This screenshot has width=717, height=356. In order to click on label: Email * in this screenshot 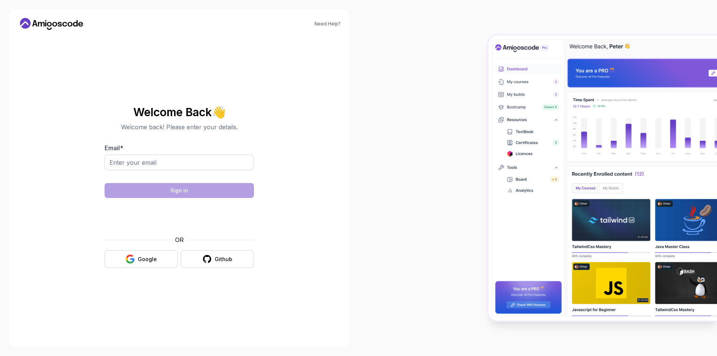, I will do `click(114, 148)`.